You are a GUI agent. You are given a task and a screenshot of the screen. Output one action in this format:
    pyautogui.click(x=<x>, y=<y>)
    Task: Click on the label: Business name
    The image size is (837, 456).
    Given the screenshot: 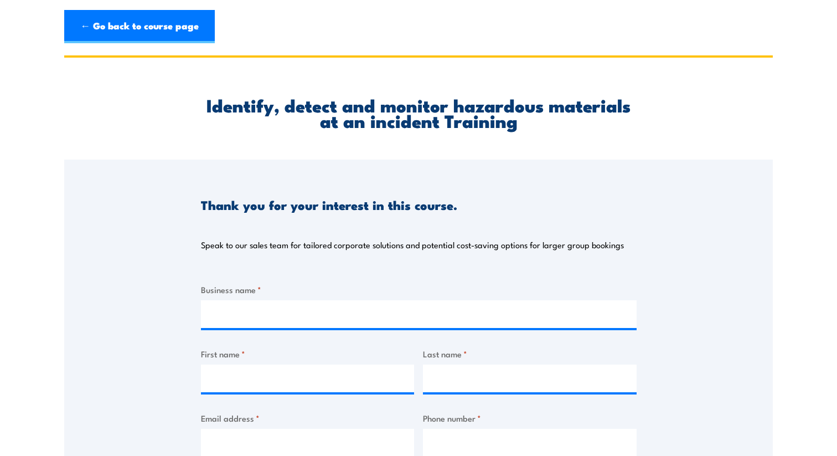 What is the action you would take?
    pyautogui.click(x=419, y=289)
    